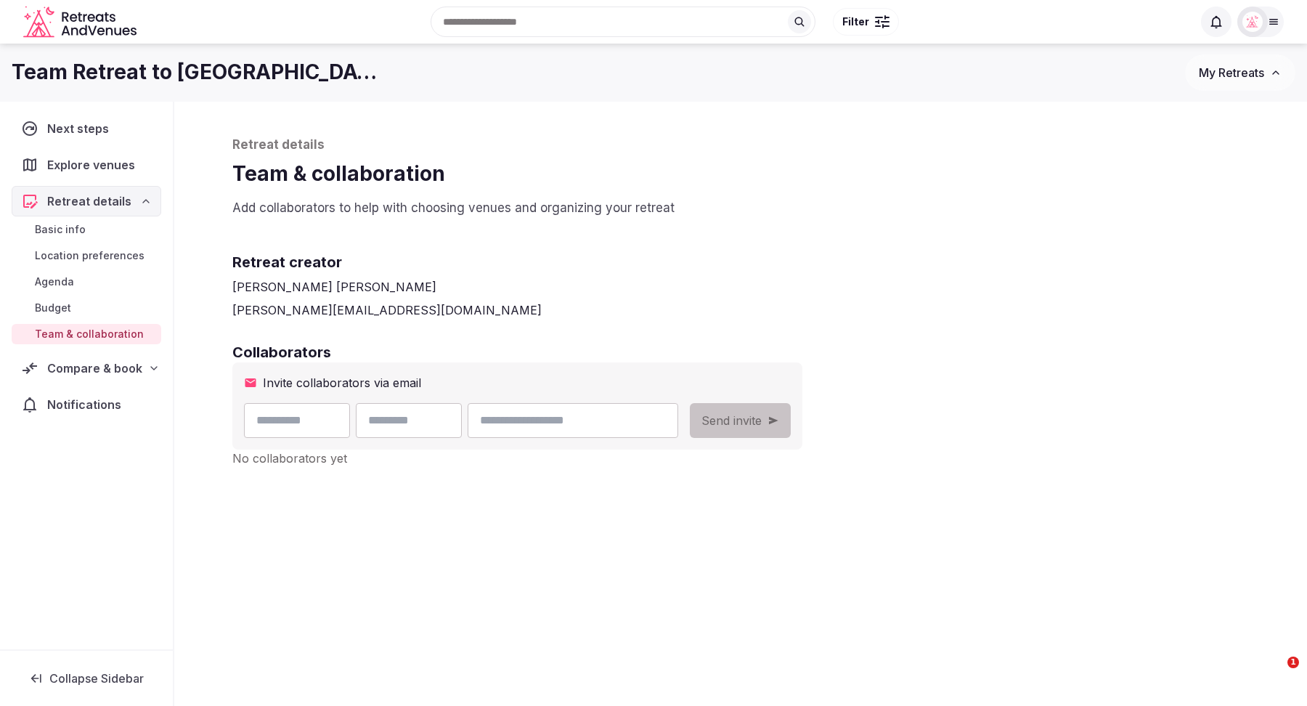  I want to click on button: Filter, so click(866, 22).